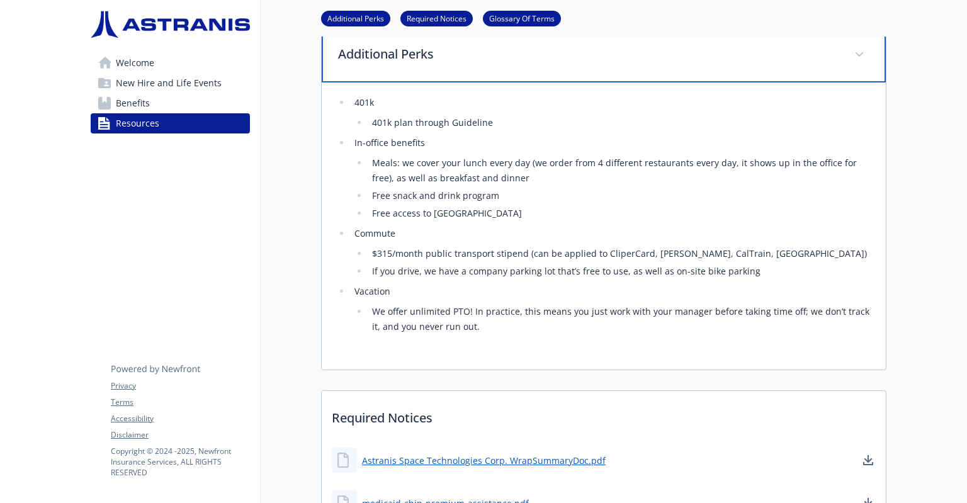  What do you see at coordinates (436, 18) in the screenshot?
I see `a: Required Notices` at bounding box center [436, 18].